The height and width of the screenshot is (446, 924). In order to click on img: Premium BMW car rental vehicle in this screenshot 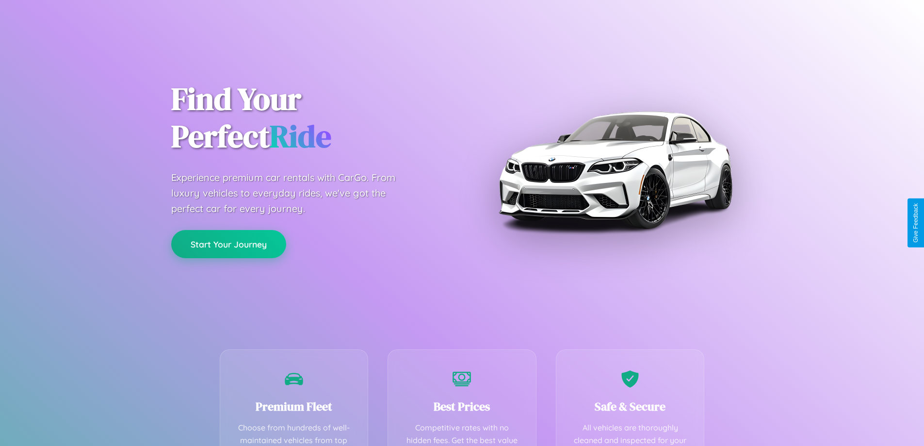, I will do `click(615, 170)`.